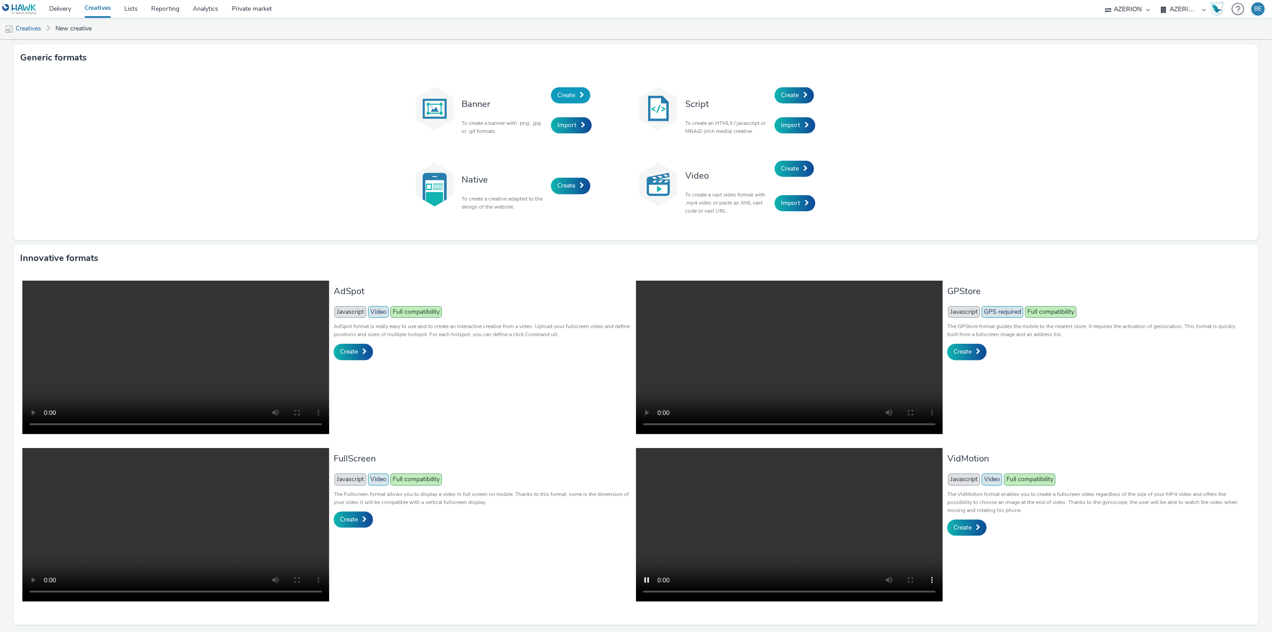 The height and width of the screenshot is (632, 1272). What do you see at coordinates (1096, 458) in the screenshot?
I see `h3: VidMotion` at bounding box center [1096, 458].